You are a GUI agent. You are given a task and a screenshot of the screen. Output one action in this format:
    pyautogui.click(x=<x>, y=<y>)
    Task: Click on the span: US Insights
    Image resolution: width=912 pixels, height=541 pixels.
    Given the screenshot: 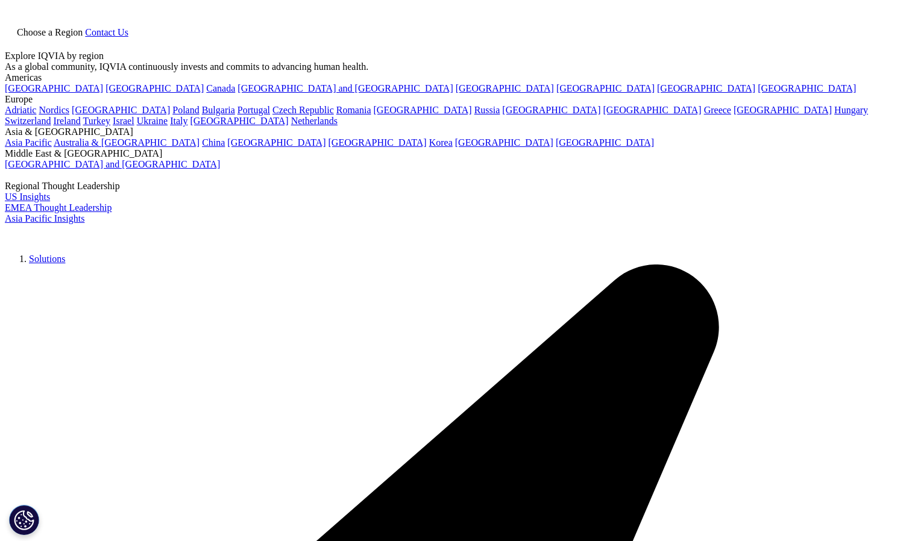 What is the action you would take?
    pyautogui.click(x=27, y=197)
    